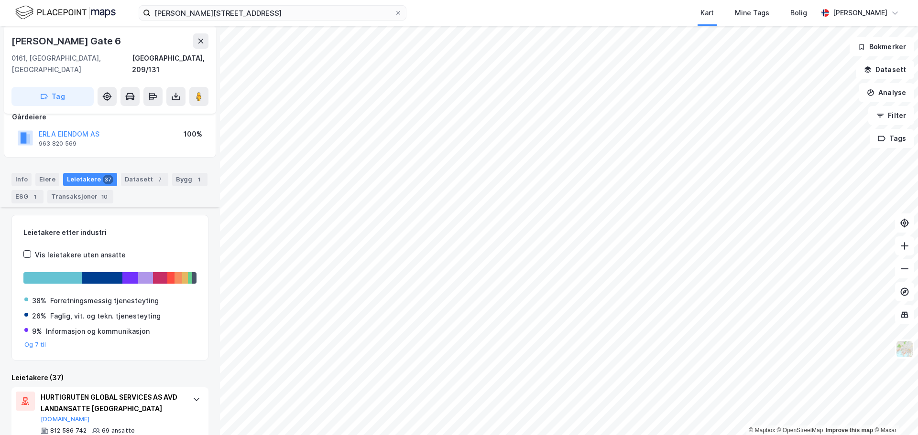  What do you see at coordinates (272, 13) in the screenshot?
I see `input: Søk på adresse, matrikkel, gårdeiere, leietakere eller personer` at bounding box center [272, 13].